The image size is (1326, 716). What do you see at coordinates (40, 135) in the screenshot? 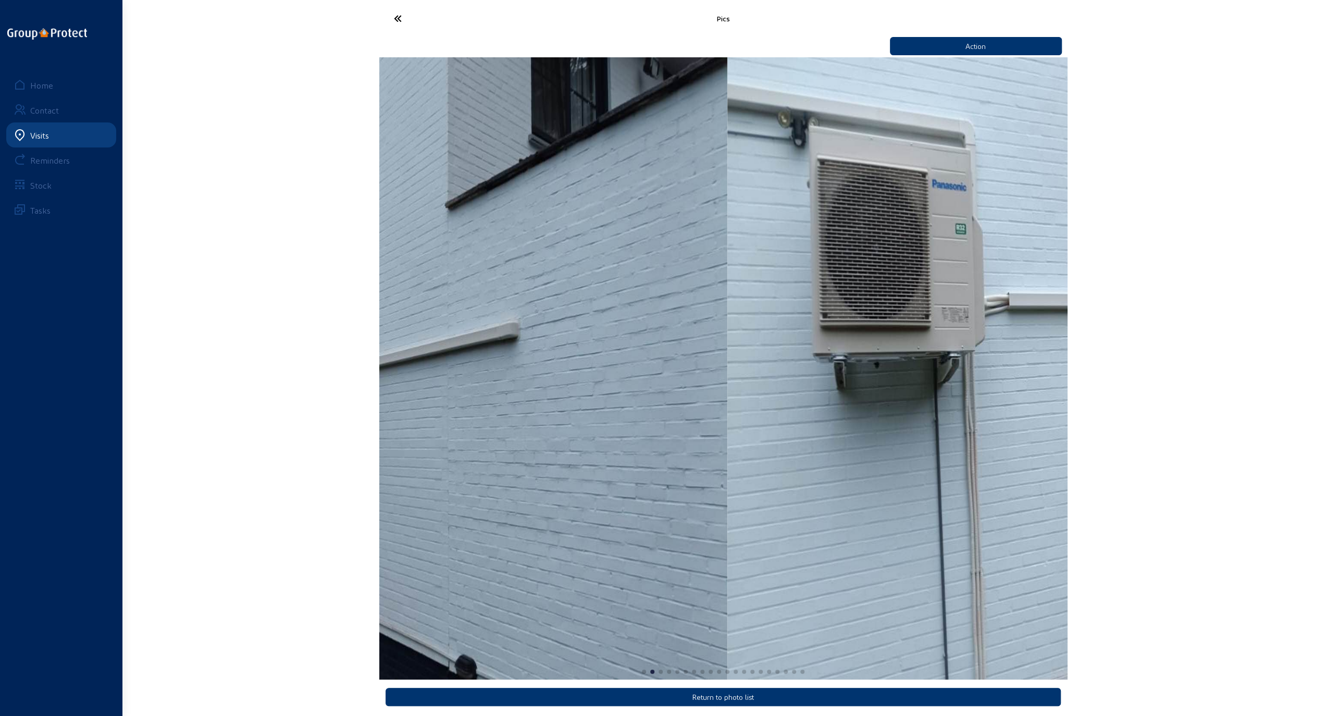
I see `div: Visits` at bounding box center [40, 135].